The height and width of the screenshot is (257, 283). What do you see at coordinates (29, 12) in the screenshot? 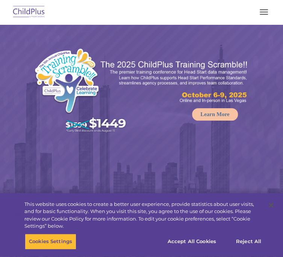
I see `img: ChildPlus by Procare Solutions` at bounding box center [29, 12].